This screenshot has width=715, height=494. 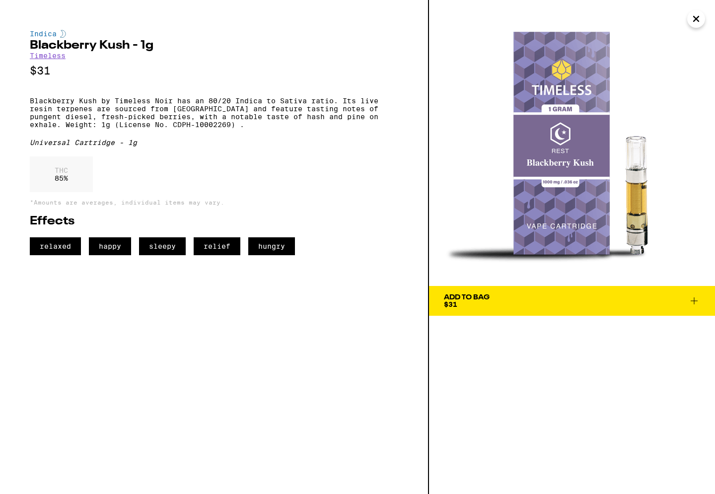 What do you see at coordinates (217, 246) in the screenshot?
I see `span: relief` at bounding box center [217, 246].